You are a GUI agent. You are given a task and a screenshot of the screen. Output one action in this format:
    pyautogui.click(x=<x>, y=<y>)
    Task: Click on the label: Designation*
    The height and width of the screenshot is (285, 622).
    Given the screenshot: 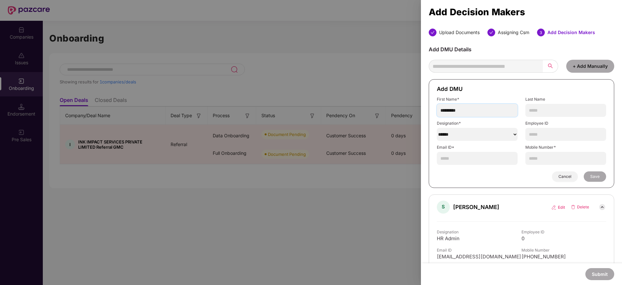 What is the action you would take?
    pyautogui.click(x=477, y=123)
    